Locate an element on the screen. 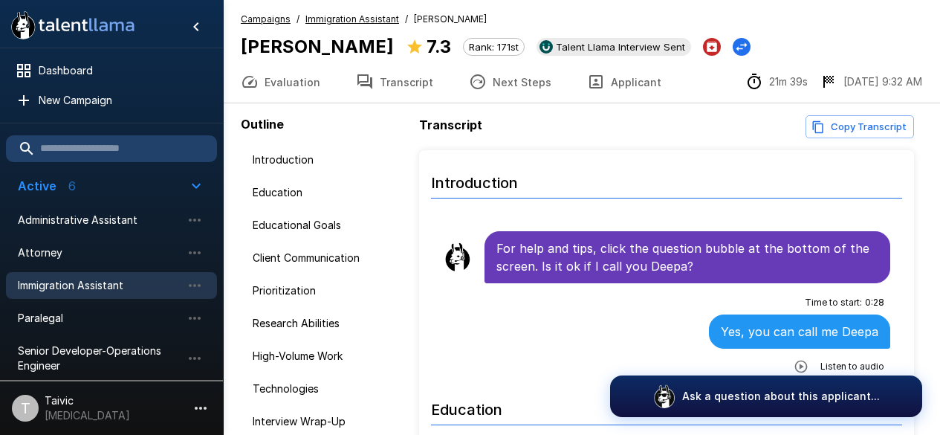 This screenshot has height=435, width=940. span: Introduction is located at coordinates (327, 160).